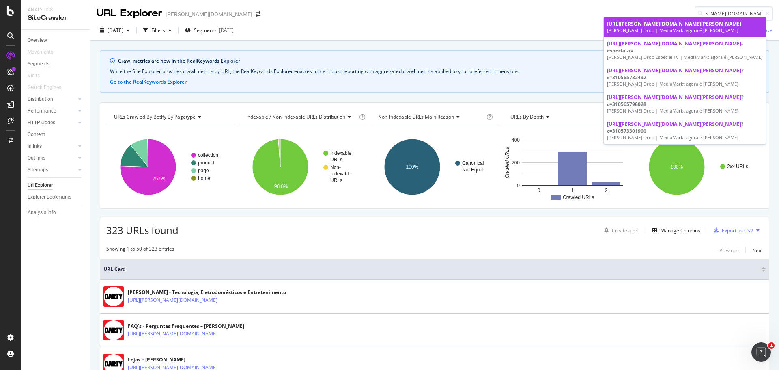 This screenshot has width=779, height=370. Describe the element at coordinates (40, 99) in the screenshot. I see `div: Distribution` at that location.